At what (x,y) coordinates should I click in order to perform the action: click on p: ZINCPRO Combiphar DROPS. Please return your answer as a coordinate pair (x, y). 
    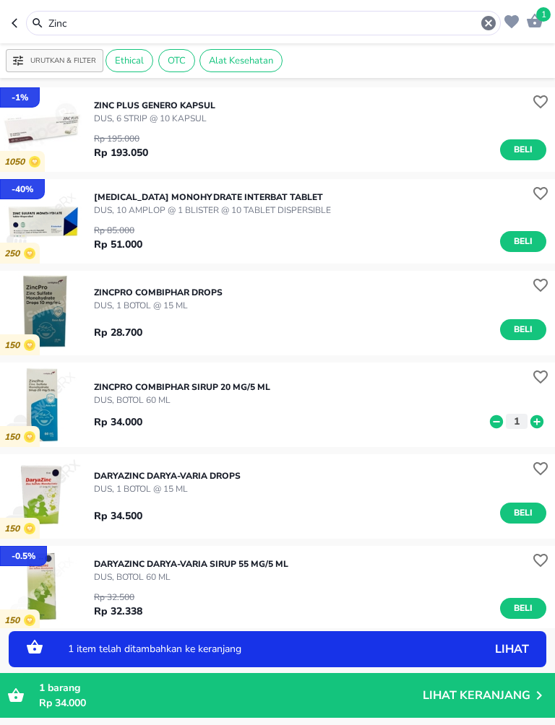
    Looking at the image, I should click on (158, 293).